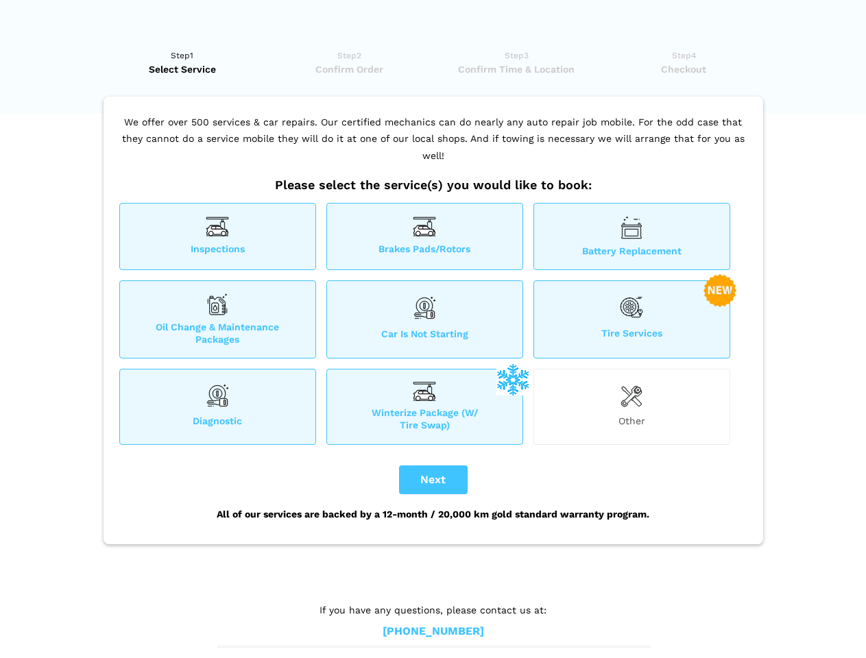 This screenshot has width=866, height=658. What do you see at coordinates (632, 336) in the screenshot?
I see `span: Tire Services` at bounding box center [632, 336].